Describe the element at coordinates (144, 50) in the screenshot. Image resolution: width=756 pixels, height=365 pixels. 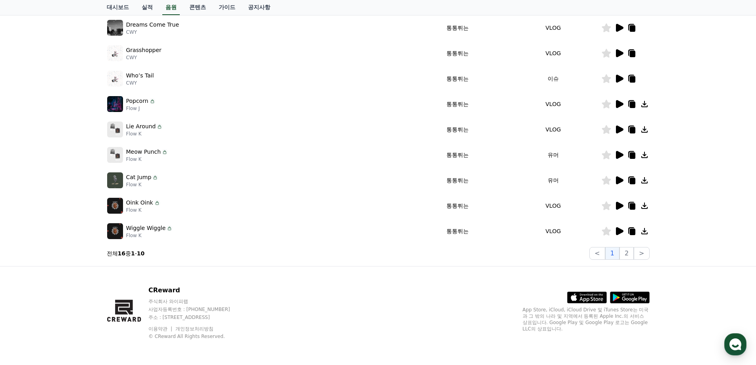
I see `p: Grasshopper` at that location.